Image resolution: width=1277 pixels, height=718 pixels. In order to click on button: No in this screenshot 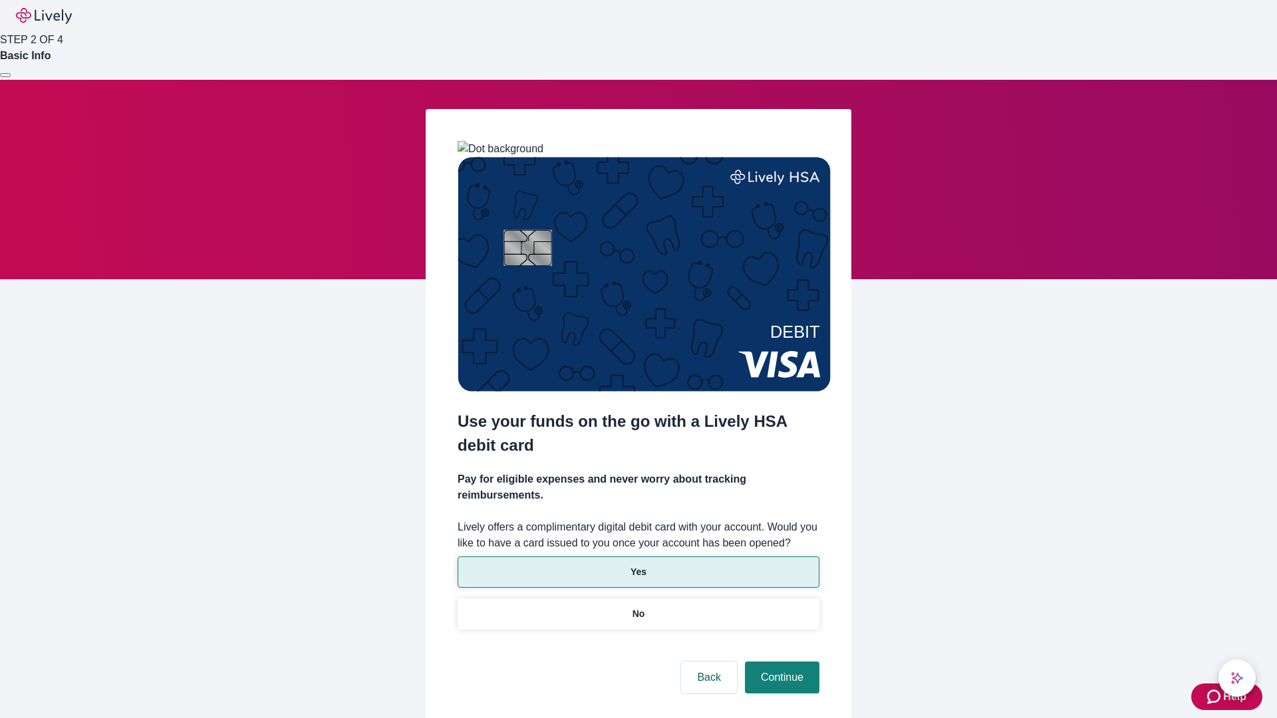, I will do `click(638, 614)`.